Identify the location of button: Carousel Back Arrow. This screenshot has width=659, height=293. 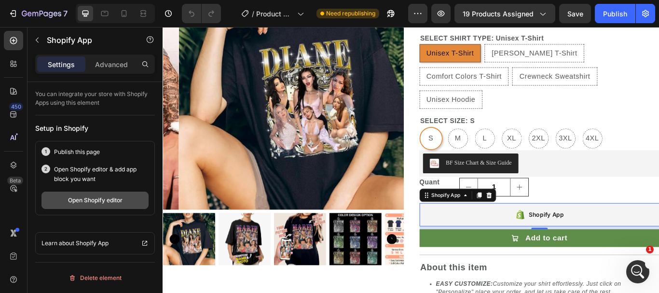
(14, 247).